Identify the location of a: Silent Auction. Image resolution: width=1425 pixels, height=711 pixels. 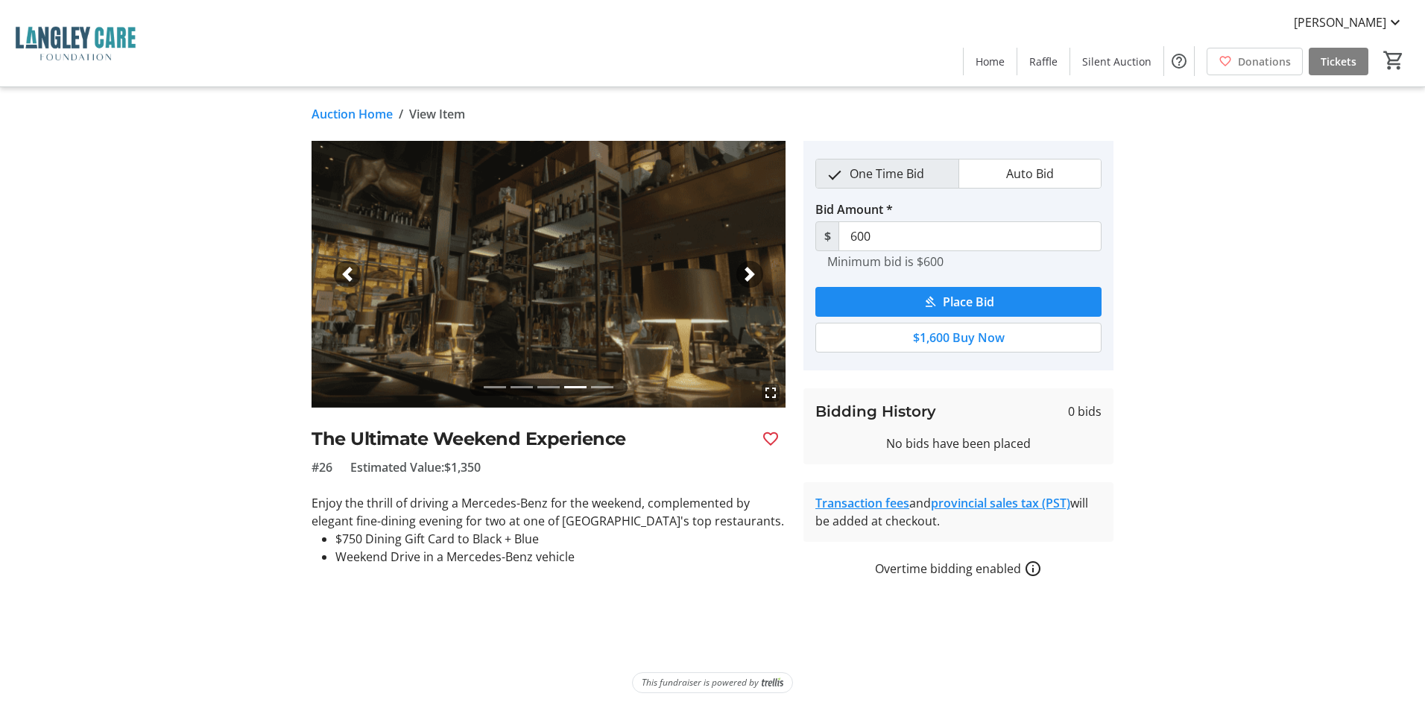
(1117, 61).